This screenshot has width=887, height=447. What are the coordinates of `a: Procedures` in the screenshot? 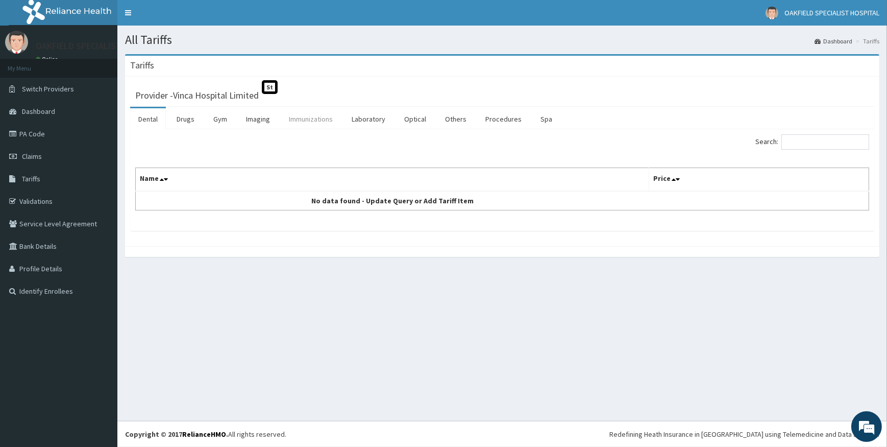 It's located at (503, 119).